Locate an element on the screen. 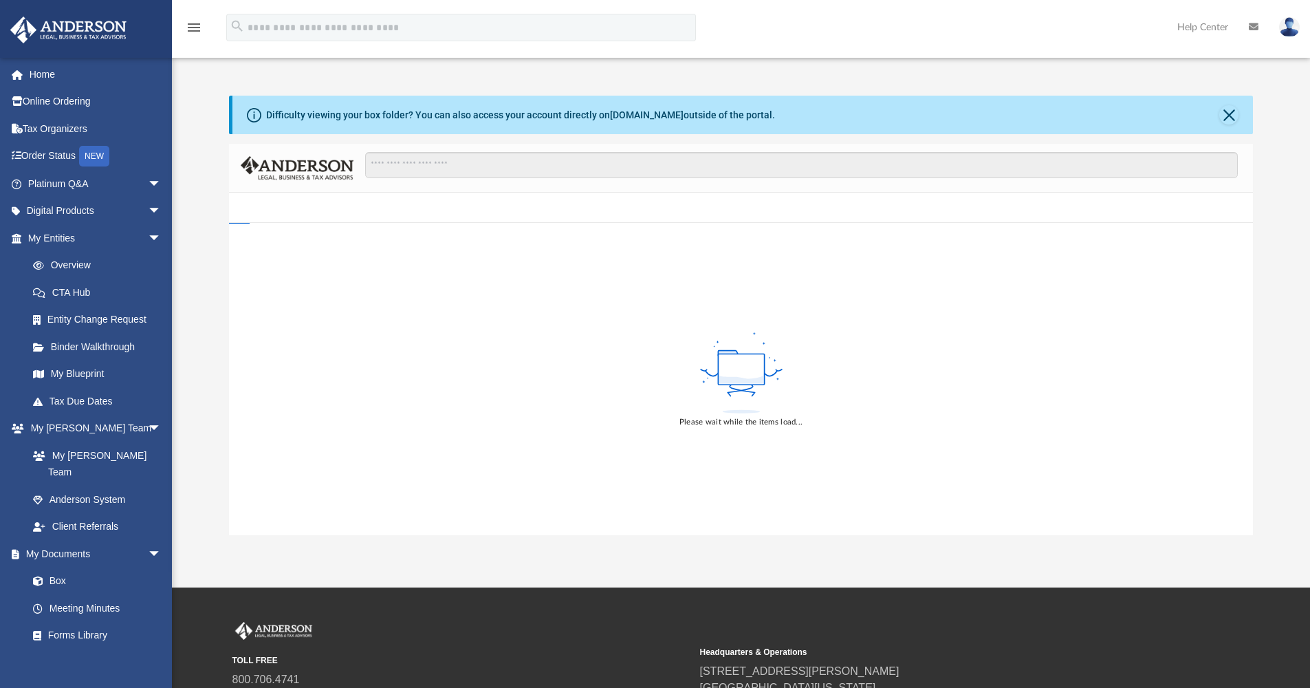 The height and width of the screenshot is (688, 1310). img: User Pic is located at coordinates (1290, 27).